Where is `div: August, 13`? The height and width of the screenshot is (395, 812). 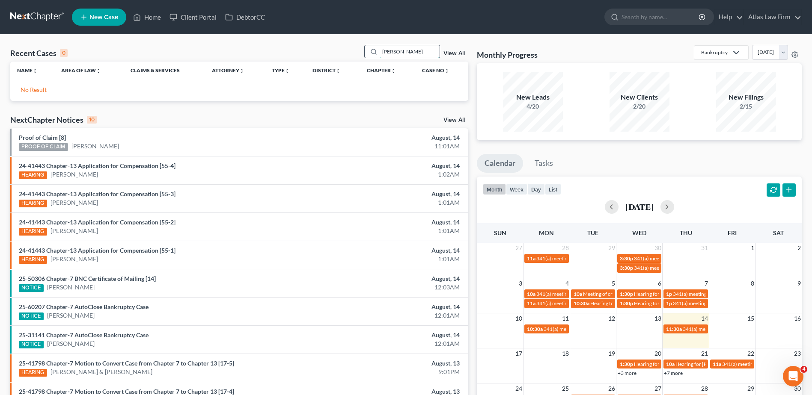
div: August, 13 is located at coordinates (389, 364).